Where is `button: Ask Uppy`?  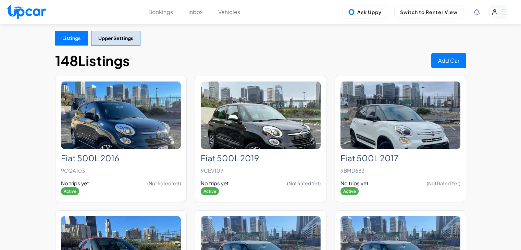
button: Ask Uppy is located at coordinates (365, 12).